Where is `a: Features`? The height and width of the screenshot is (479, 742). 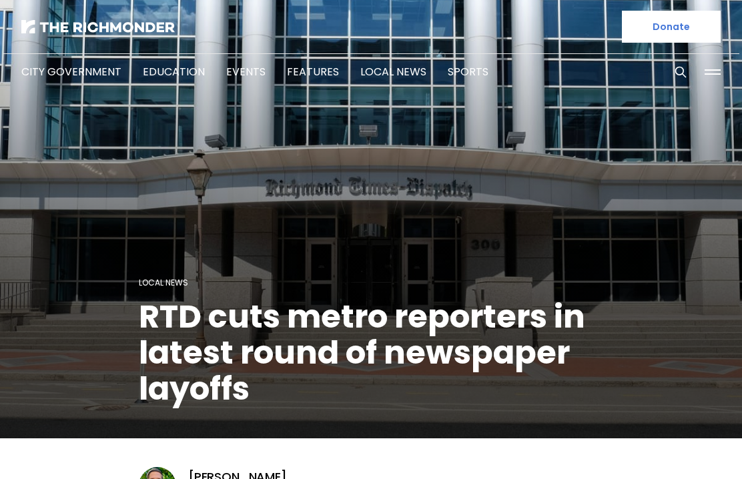 a: Features is located at coordinates (313, 71).